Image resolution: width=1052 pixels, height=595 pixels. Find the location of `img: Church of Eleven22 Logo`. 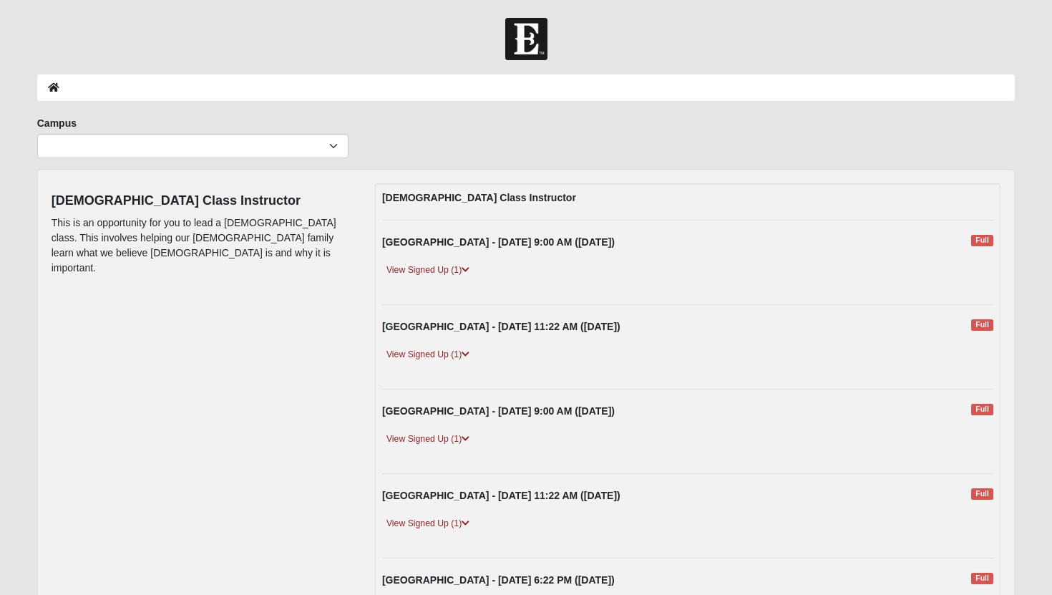

img: Church of Eleven22 Logo is located at coordinates (526, 39).